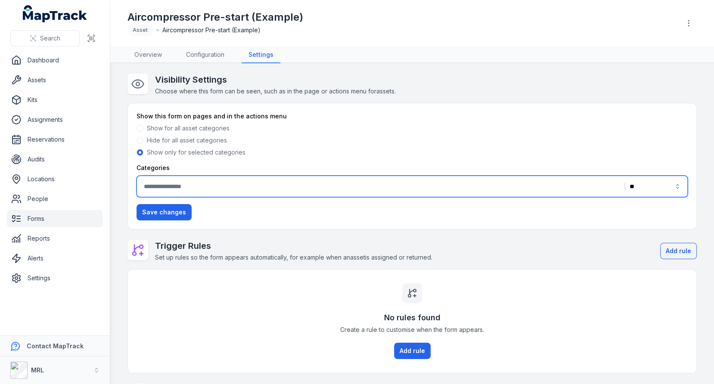  I want to click on span: Choose where this form can be seen, such as in the page or actions menu for assets ., so click(275, 91).